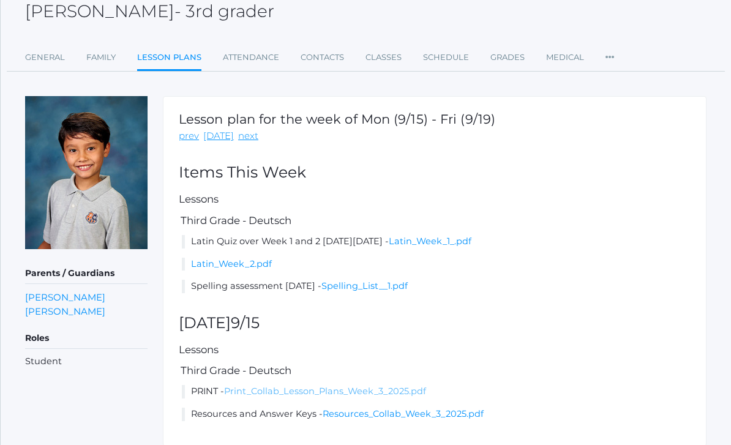 Image resolution: width=731 pixels, height=445 pixels. I want to click on li: Student, so click(86, 362).